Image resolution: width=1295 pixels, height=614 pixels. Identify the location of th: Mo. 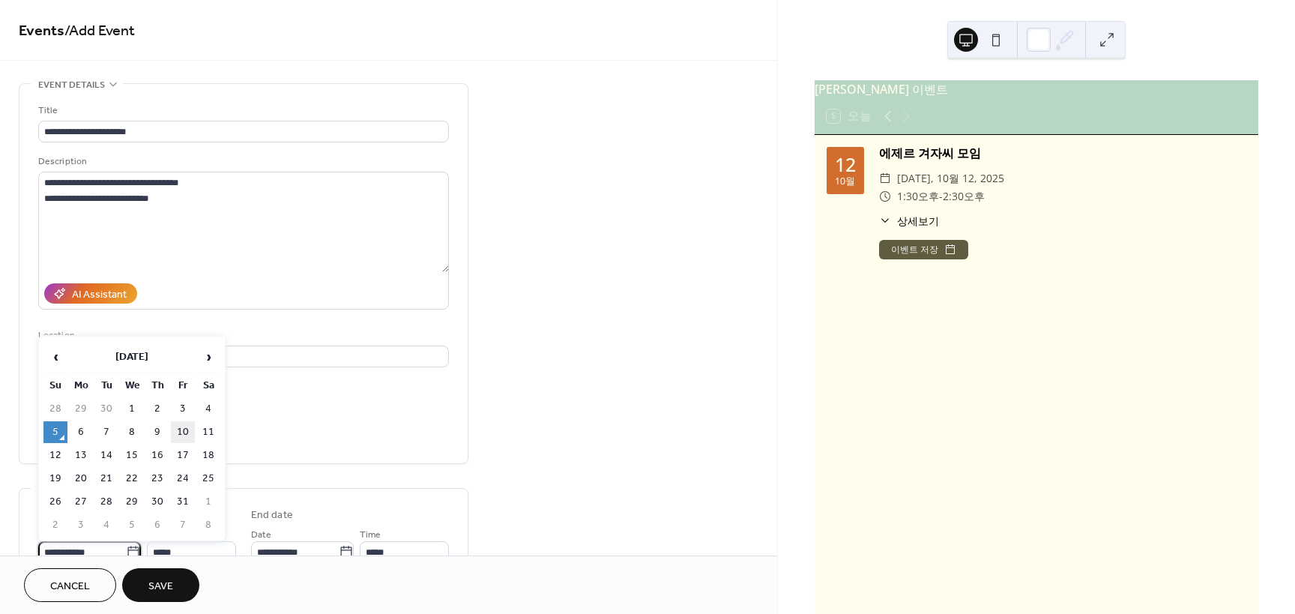
(81, 385).